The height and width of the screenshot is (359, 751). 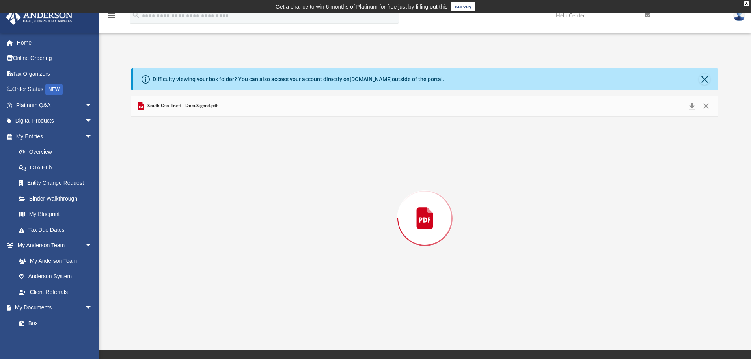 What do you see at coordinates (463, 7) in the screenshot?
I see `a: survey` at bounding box center [463, 7].